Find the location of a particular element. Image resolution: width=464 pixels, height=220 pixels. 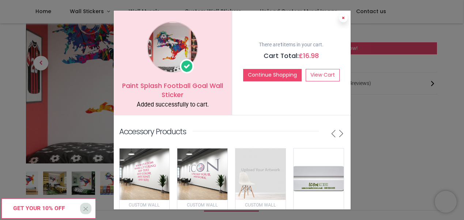

b: 1 is located at coordinates (281, 45).